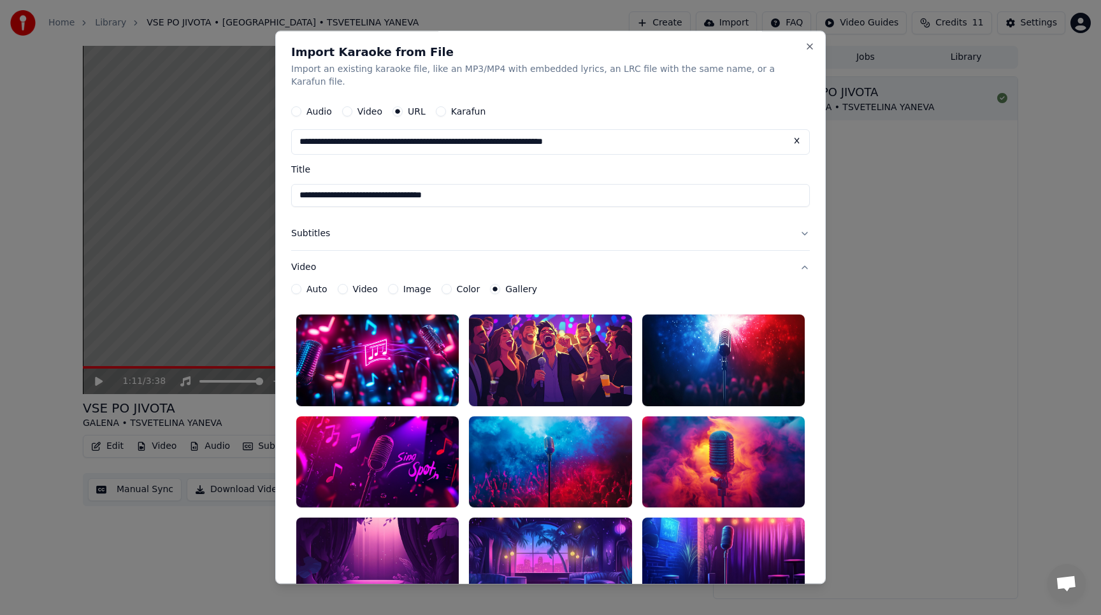  Describe the element at coordinates (417, 289) in the screenshot. I see `label: Image` at that location.